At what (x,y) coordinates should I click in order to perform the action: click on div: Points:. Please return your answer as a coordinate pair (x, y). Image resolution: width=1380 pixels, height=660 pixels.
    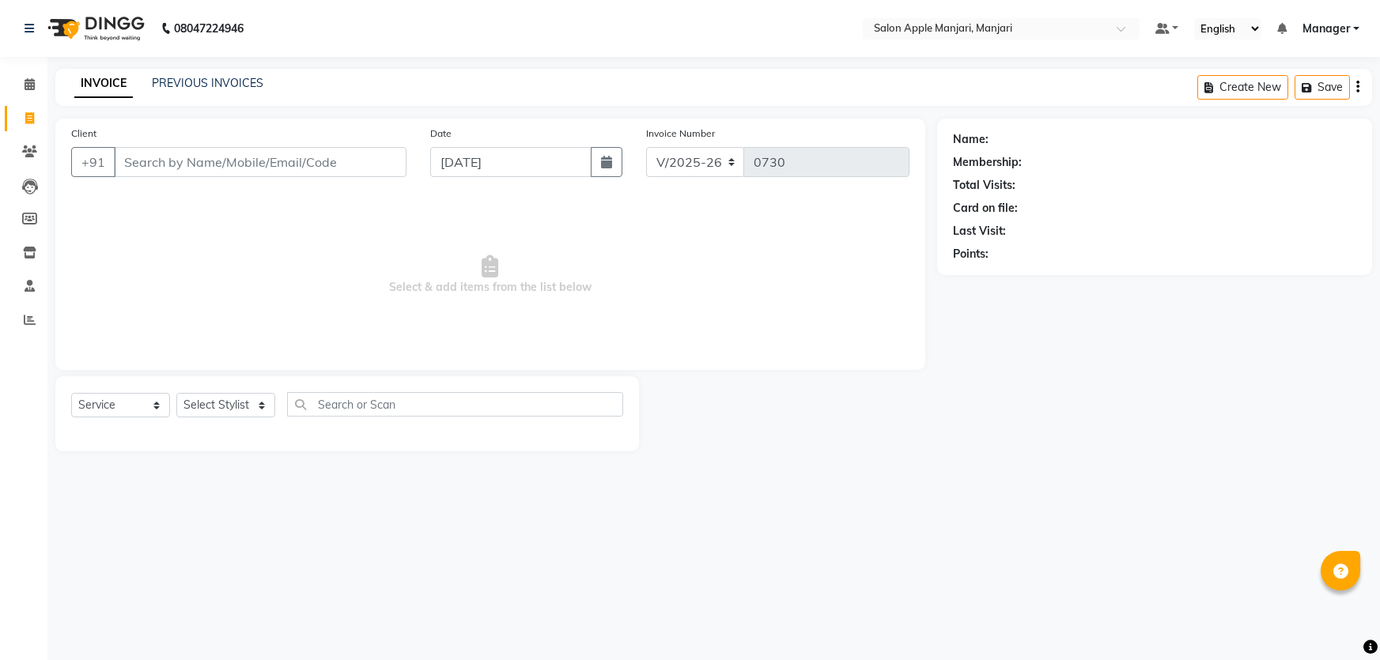
    Looking at the image, I should click on (970, 254).